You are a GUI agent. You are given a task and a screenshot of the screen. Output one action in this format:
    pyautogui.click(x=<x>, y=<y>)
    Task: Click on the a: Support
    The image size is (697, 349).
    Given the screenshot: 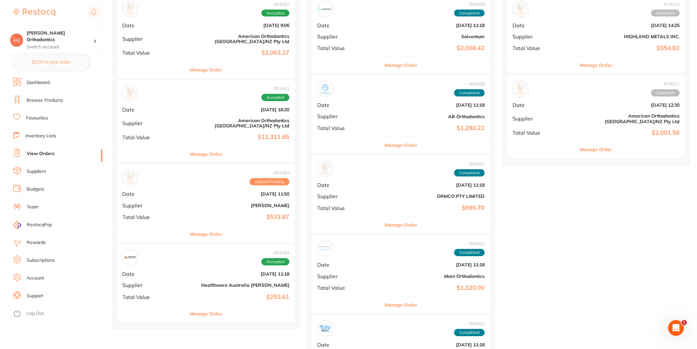 What is the action you would take?
    pyautogui.click(x=35, y=296)
    